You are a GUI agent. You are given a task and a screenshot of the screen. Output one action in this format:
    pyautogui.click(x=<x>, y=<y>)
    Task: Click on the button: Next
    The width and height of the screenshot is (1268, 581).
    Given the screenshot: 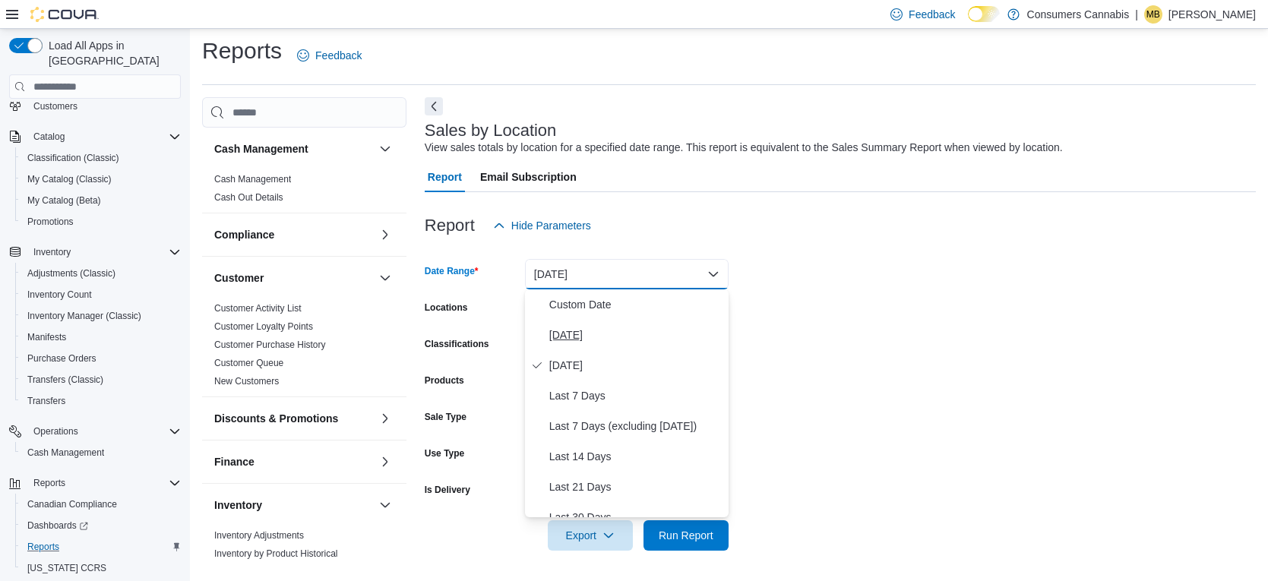 What is the action you would take?
    pyautogui.click(x=434, y=106)
    